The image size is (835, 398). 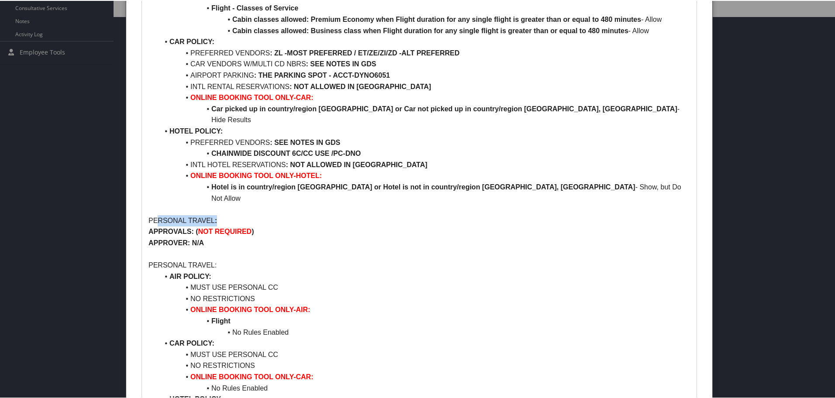 I want to click on strong: Cabin classes allowed: Business class when Flight duration for any single flight is greater than ..., so click(x=430, y=30).